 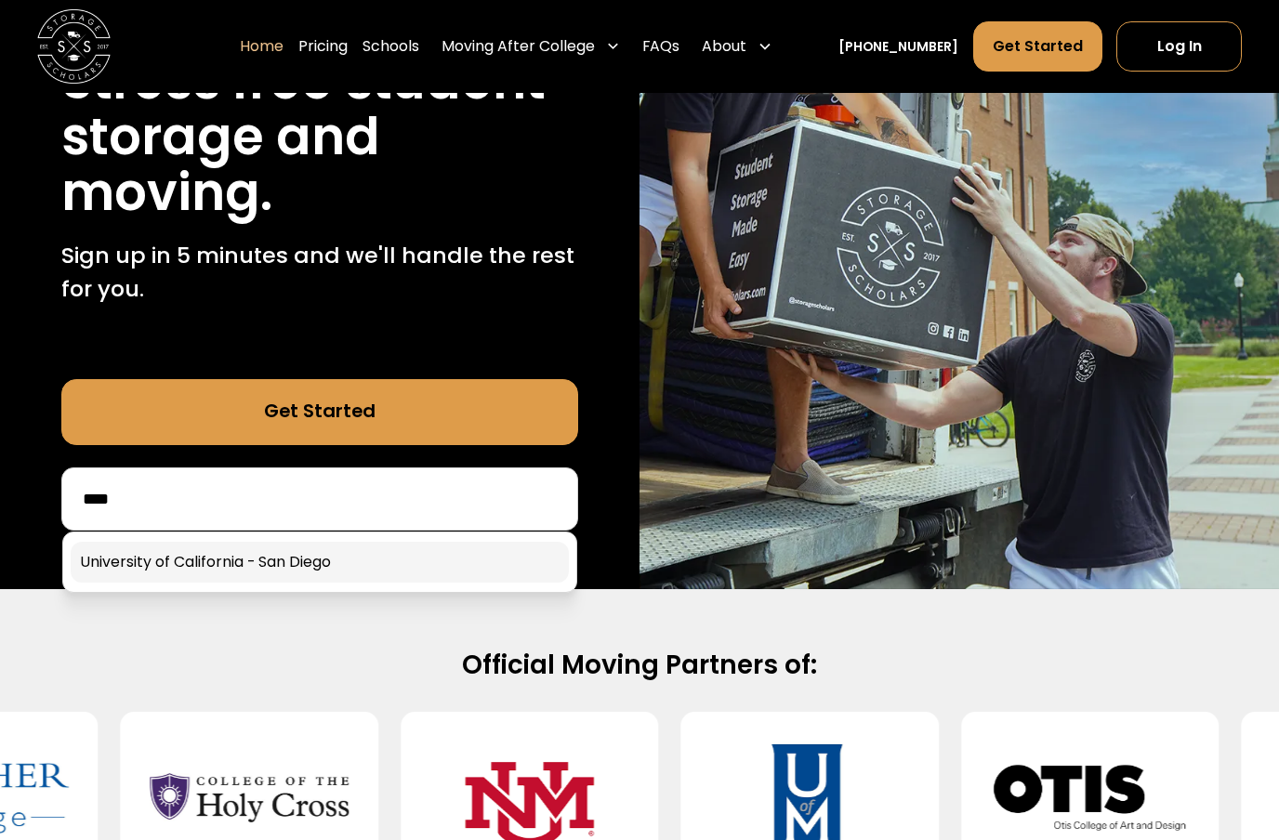 What do you see at coordinates (73, 46) in the screenshot?
I see `img: Storage Scholars main logo` at bounding box center [73, 46].